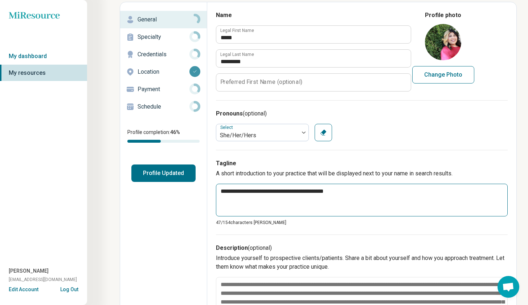  I want to click on label: Select, so click(227, 127).